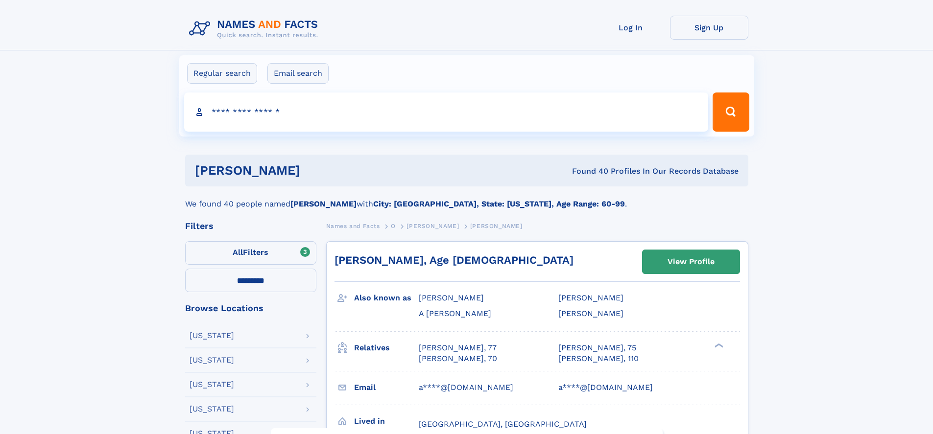 This screenshot has width=933, height=434. What do you see at coordinates (251, 253) in the screenshot?
I see `label: Filters` at bounding box center [251, 253].